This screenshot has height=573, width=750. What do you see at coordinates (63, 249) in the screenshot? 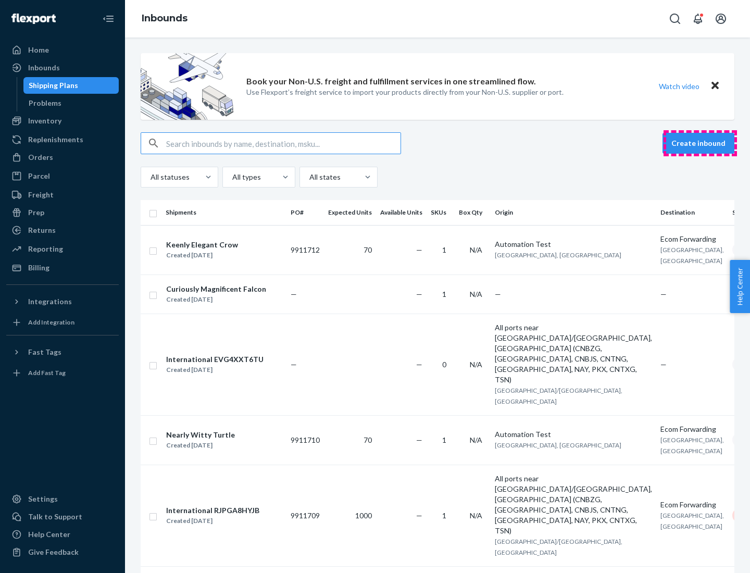
I see `a: Reporting` at bounding box center [63, 249].